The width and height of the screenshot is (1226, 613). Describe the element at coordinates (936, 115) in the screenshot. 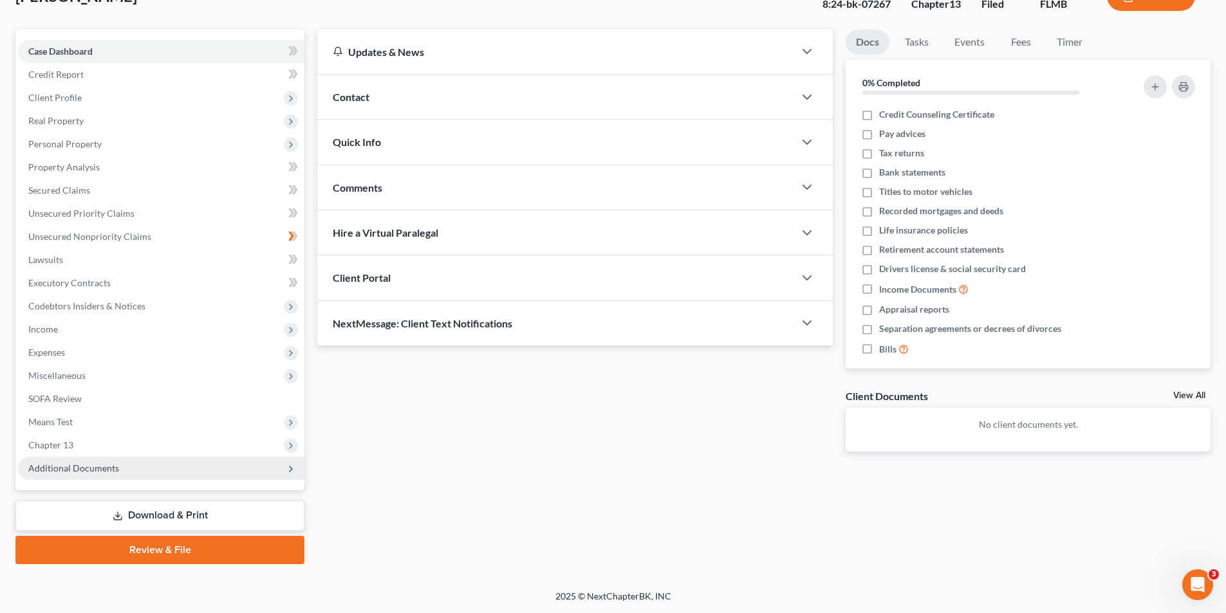

I see `span: Credit Counseling Certificate` at that location.